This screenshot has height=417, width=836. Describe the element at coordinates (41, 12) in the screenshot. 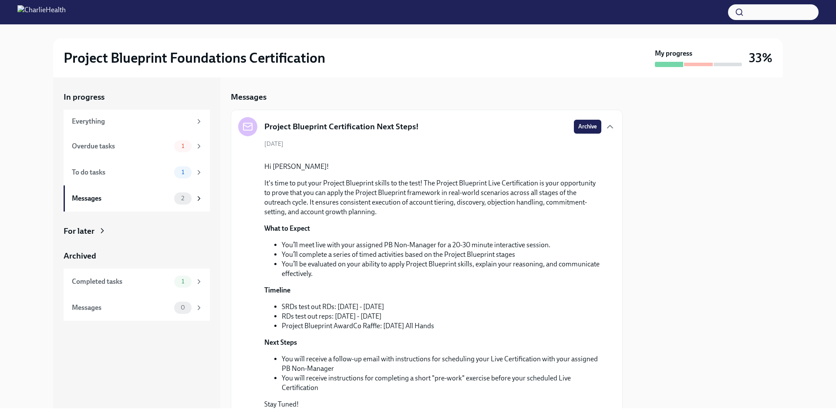

I see `img: CharlieHealth` at that location.